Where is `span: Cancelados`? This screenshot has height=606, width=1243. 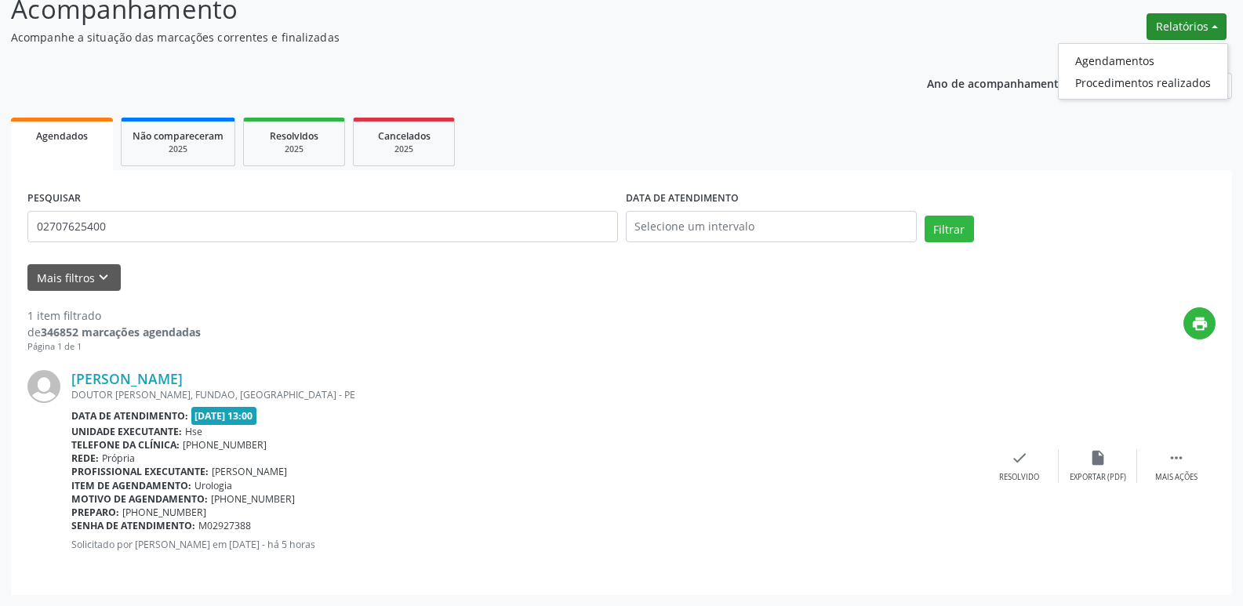 span: Cancelados is located at coordinates (404, 136).